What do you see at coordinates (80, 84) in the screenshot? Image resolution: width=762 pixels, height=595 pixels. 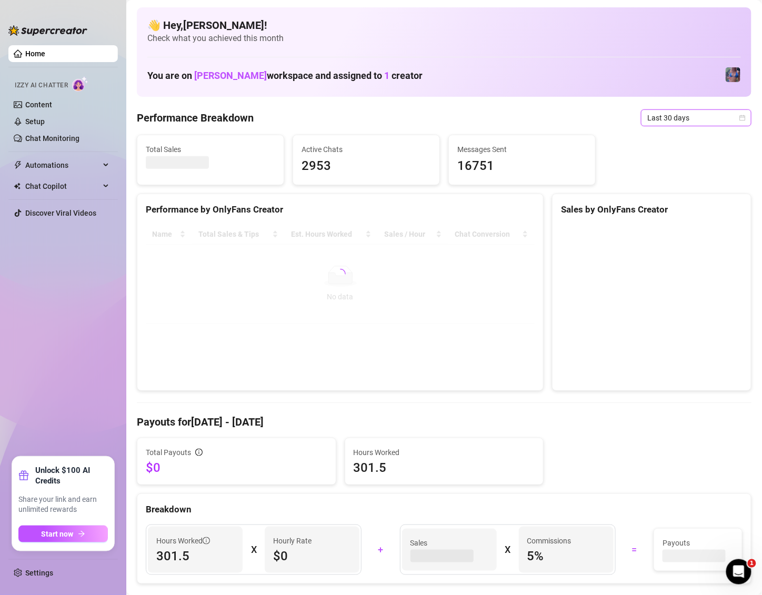 I see `img: AI Chatter` at bounding box center [80, 84].